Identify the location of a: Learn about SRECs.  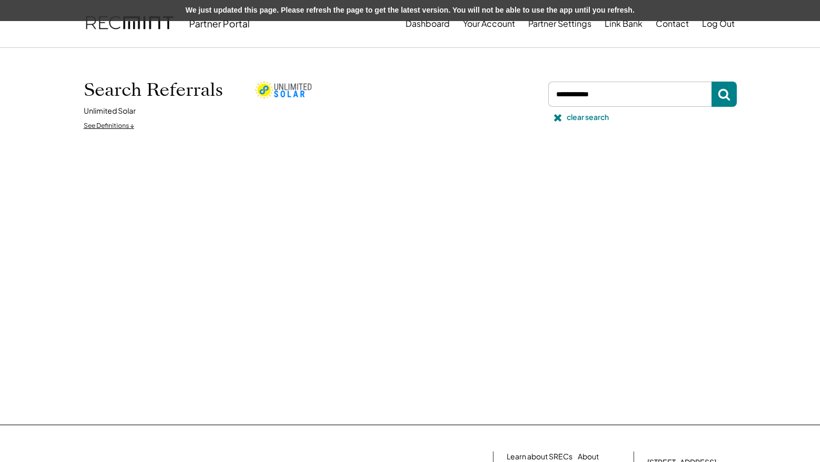
(539, 457).